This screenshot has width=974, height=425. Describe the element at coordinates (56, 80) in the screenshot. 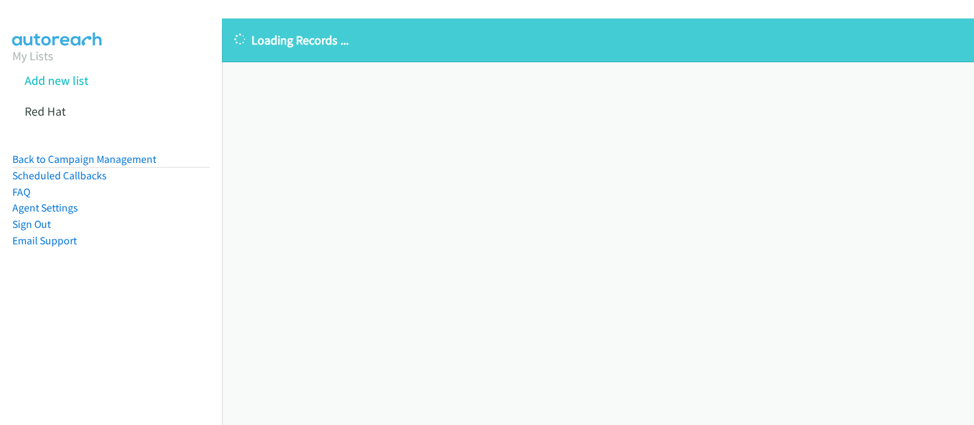

I see `a: Add new list` at that location.